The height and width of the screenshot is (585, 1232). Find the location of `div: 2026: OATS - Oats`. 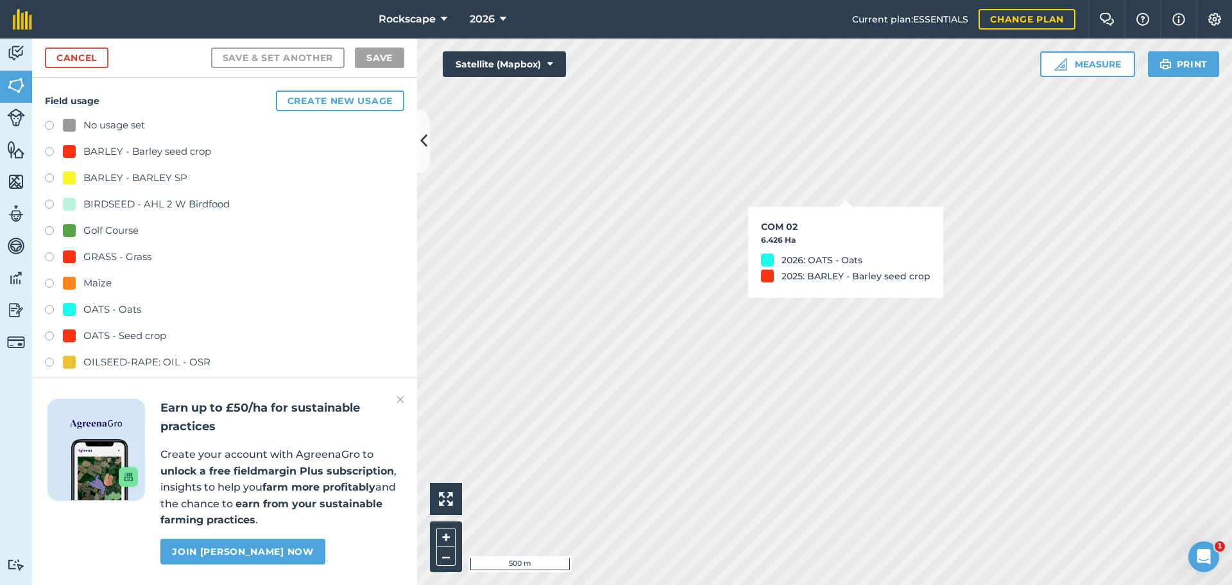

div: 2026: OATS - Oats is located at coordinates (822, 259).